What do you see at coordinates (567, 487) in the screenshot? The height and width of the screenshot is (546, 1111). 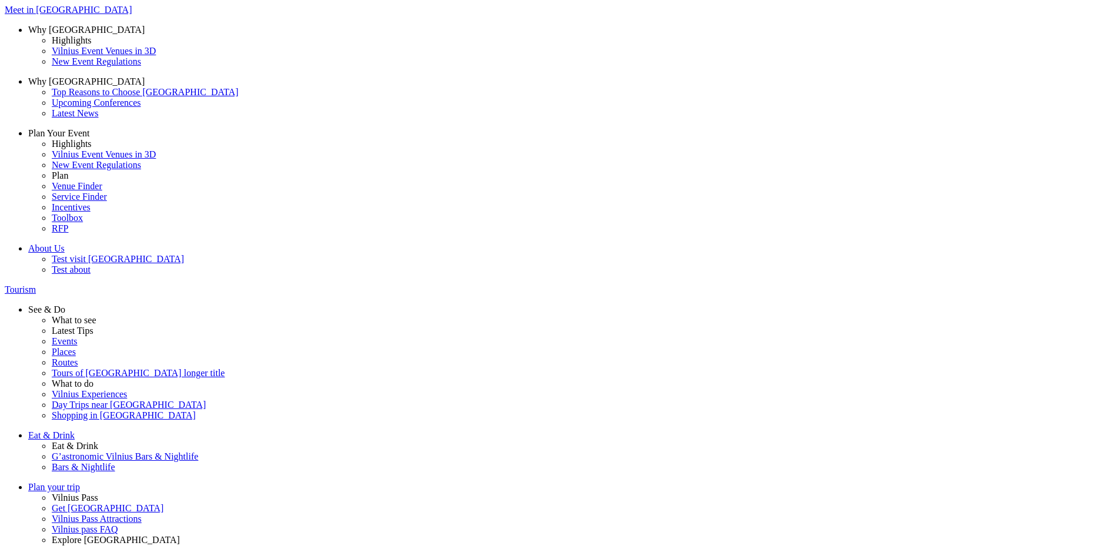 I see `a: Plan your trip` at bounding box center [567, 487].